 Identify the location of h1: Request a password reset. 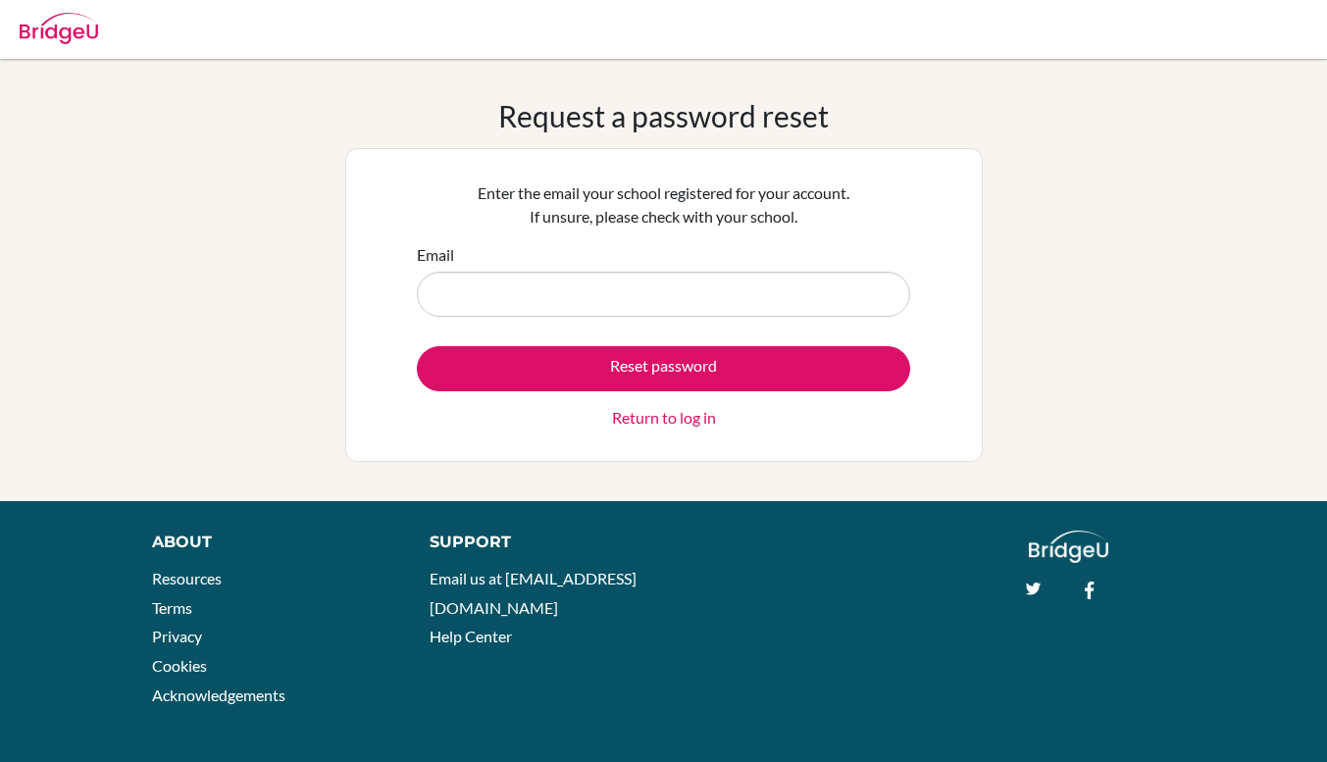
(663, 116).